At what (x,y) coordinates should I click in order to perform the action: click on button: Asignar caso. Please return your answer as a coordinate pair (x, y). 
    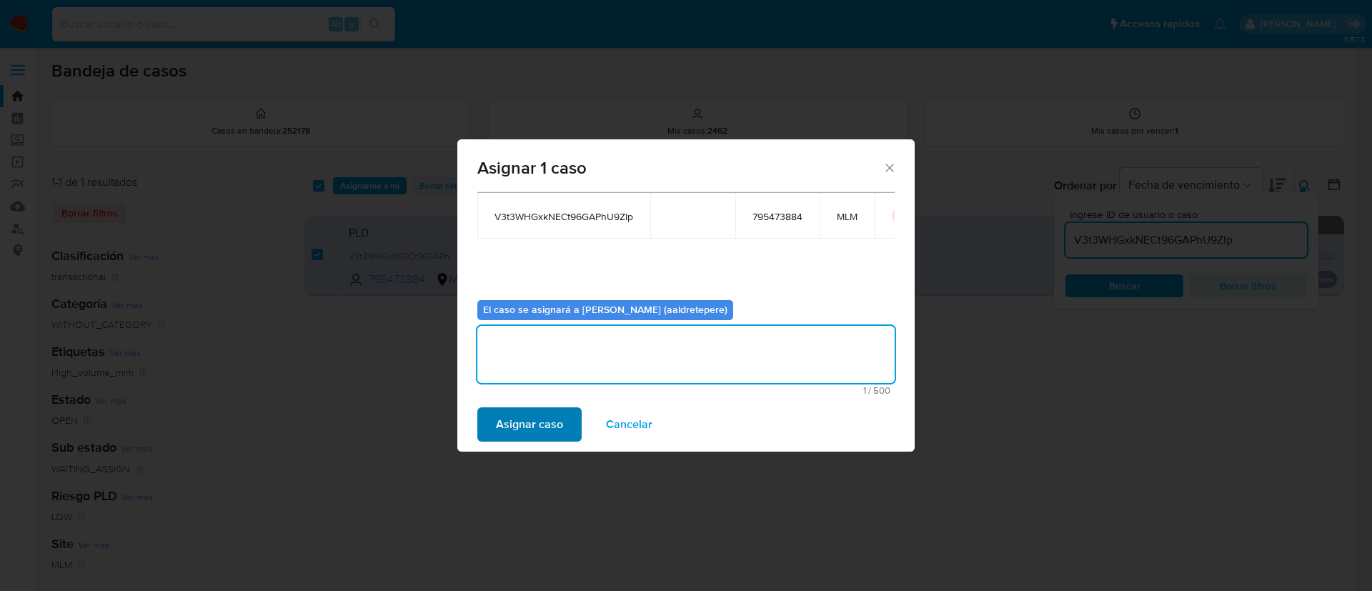
    Looking at the image, I should click on (530, 424).